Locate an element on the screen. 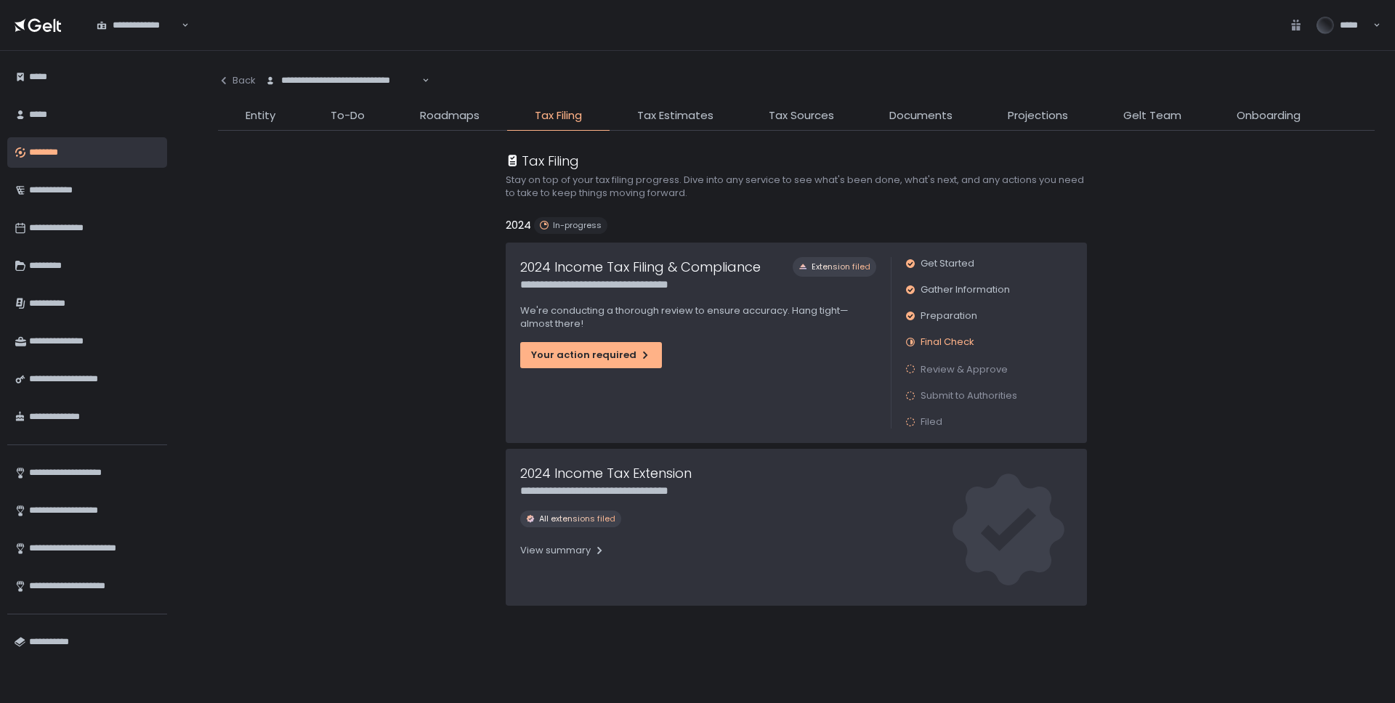 The width and height of the screenshot is (1395, 703). span: To-Do is located at coordinates (347, 116).